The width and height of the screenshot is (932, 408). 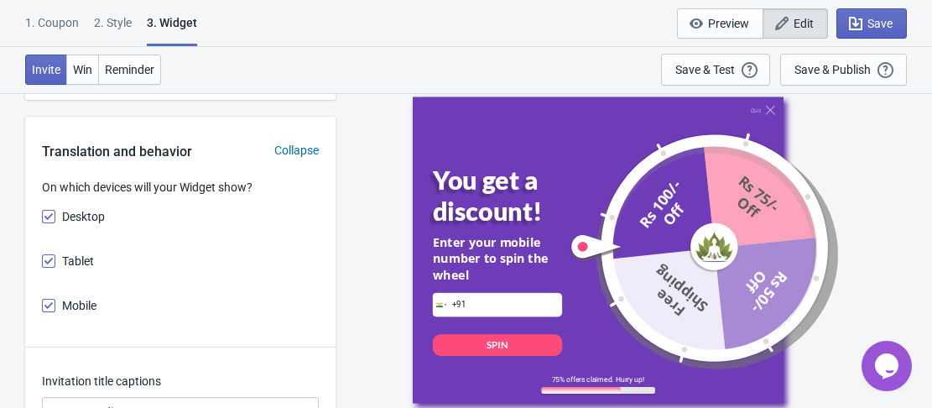 What do you see at coordinates (728, 23) in the screenshot?
I see `span: Preview` at bounding box center [728, 23].